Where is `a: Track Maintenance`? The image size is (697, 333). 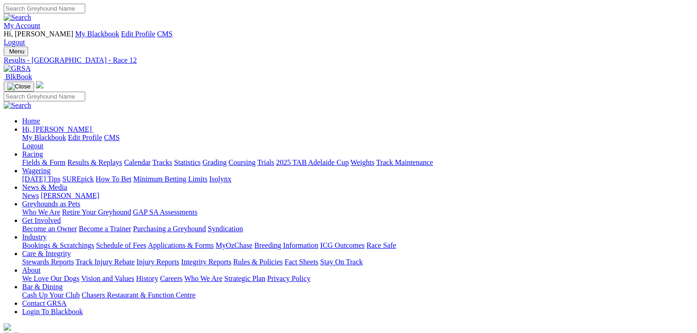 a: Track Maintenance is located at coordinates (405, 162).